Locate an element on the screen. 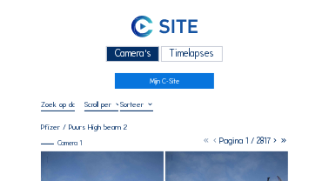 This screenshot has width=329, height=181. a: Mijn C-Site is located at coordinates (163, 81).